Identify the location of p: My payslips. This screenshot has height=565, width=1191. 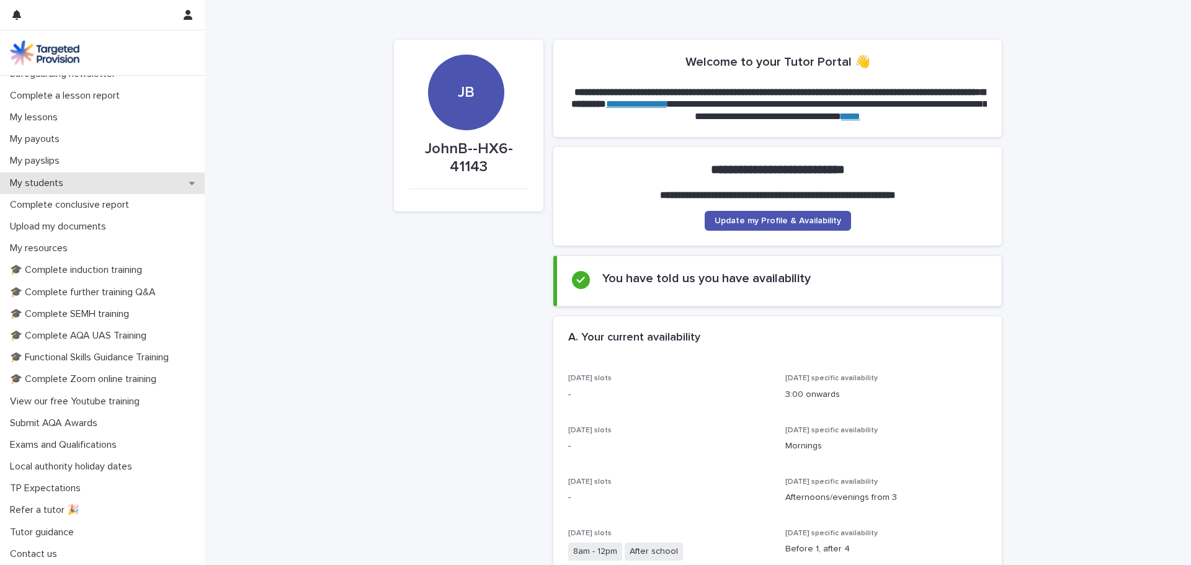
(37, 161).